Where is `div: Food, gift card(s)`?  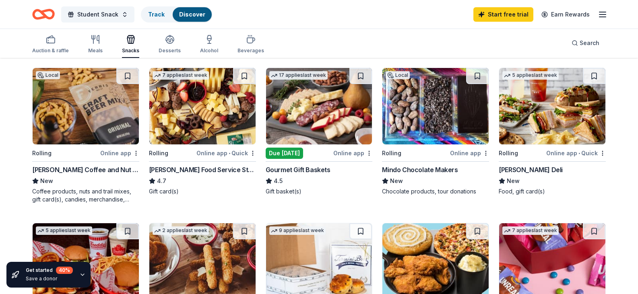 div: Food, gift card(s) is located at coordinates (552, 192).